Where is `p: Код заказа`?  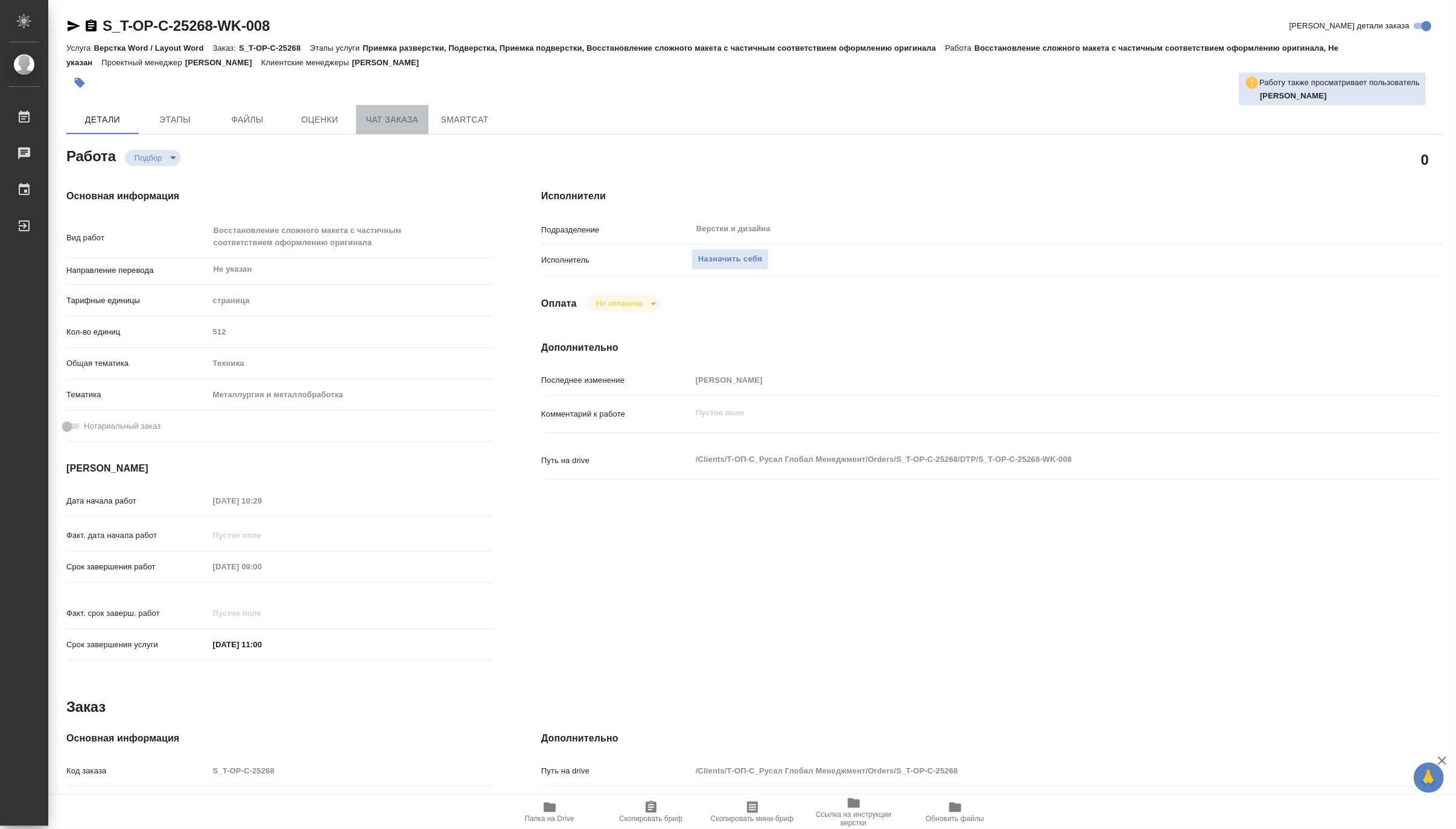
p: Код заказа is located at coordinates (138, 770).